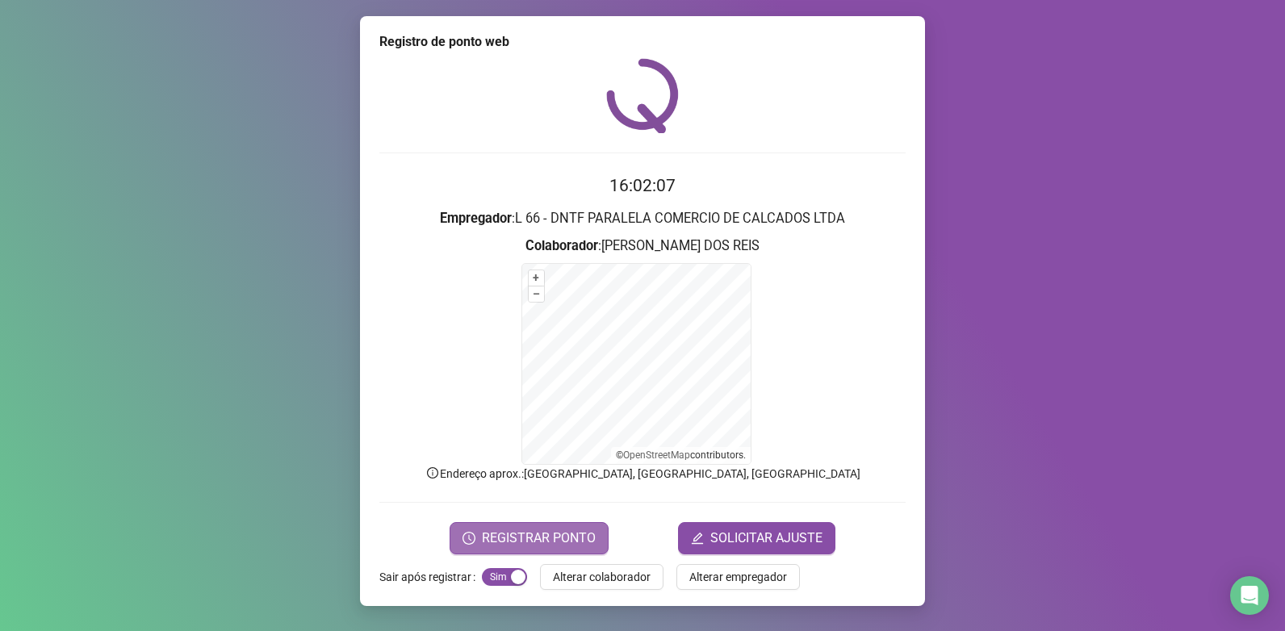 Image resolution: width=1285 pixels, height=631 pixels. I want to click on span: Alterar empregador, so click(738, 577).